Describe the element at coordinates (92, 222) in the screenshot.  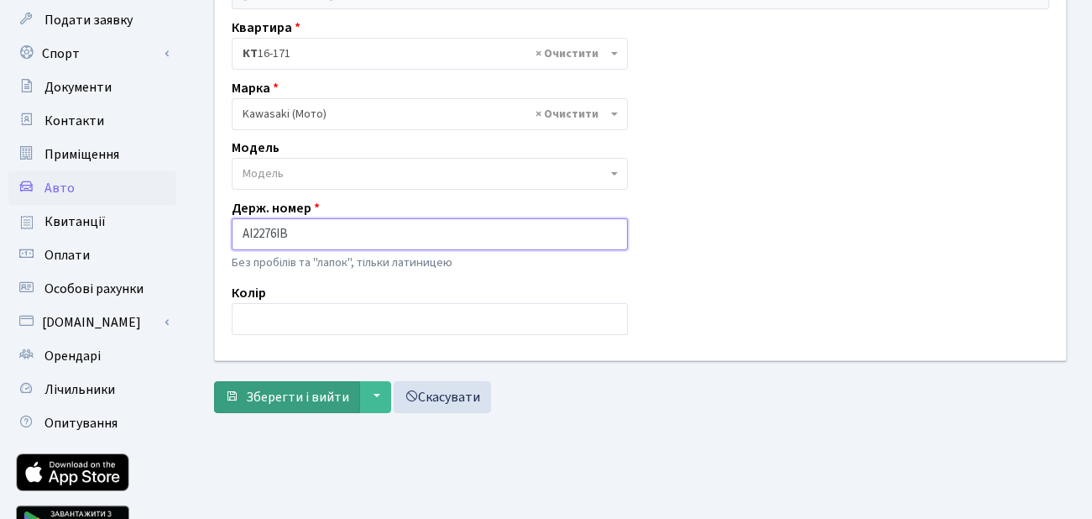
I see `a: Квитанції` at that location.